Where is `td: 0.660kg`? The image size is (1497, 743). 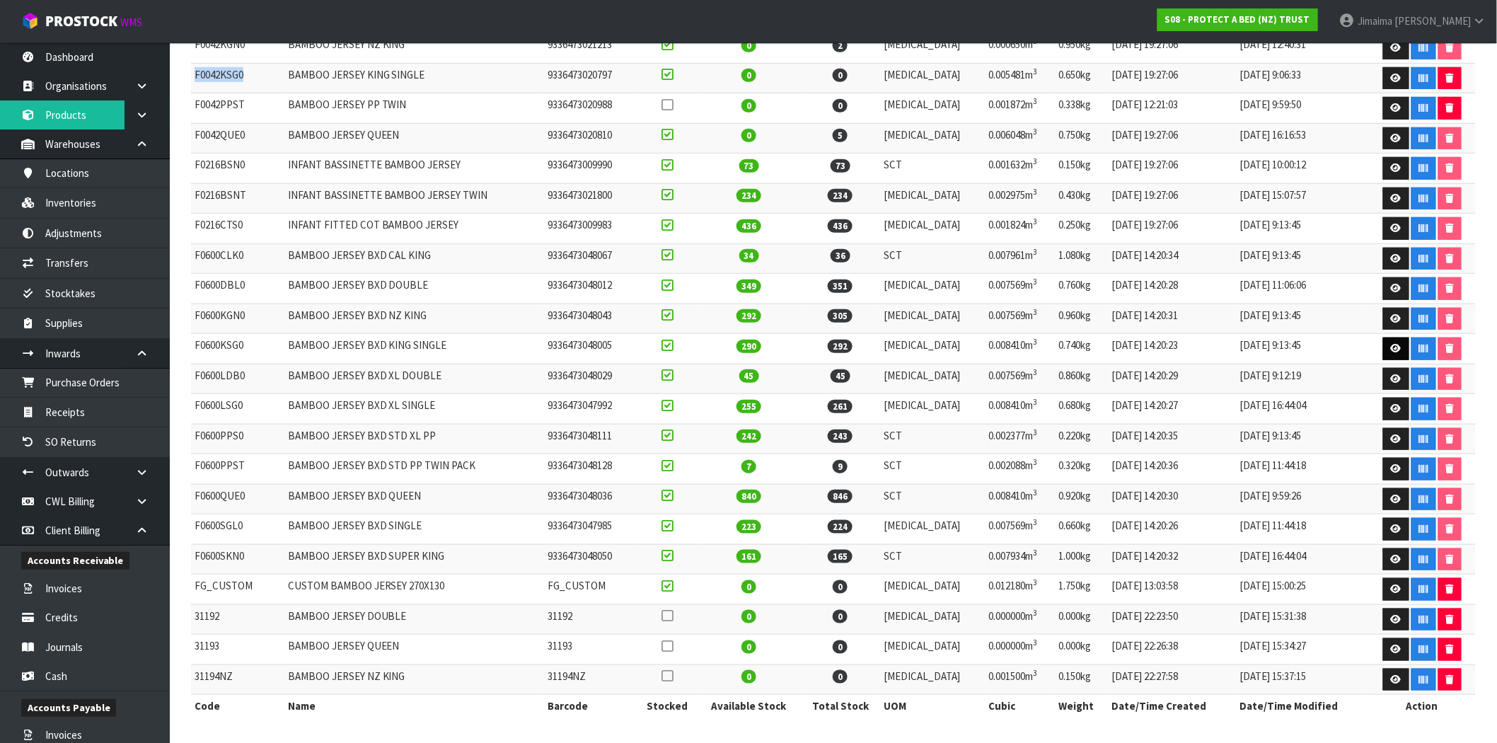 td: 0.660kg is located at coordinates (1081, 529).